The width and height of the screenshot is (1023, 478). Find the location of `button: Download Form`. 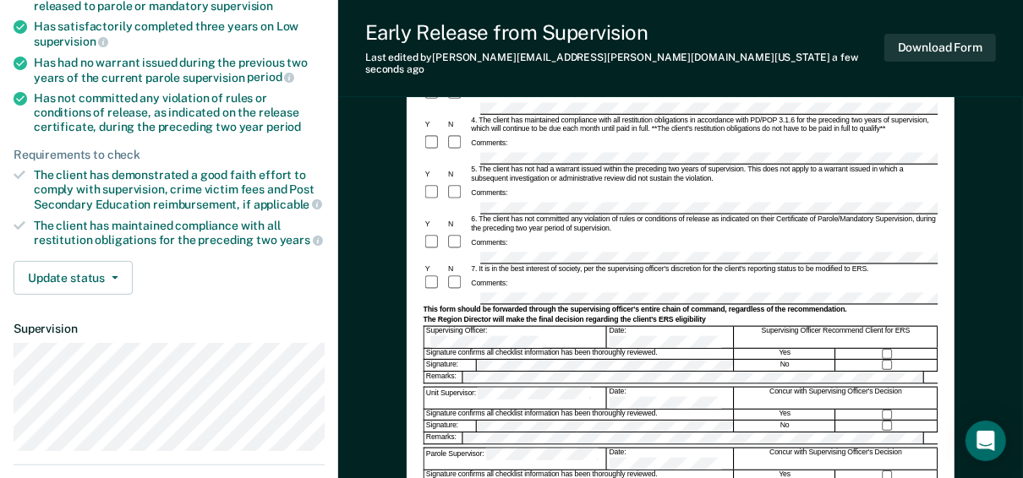

button: Download Form is located at coordinates (940, 47).